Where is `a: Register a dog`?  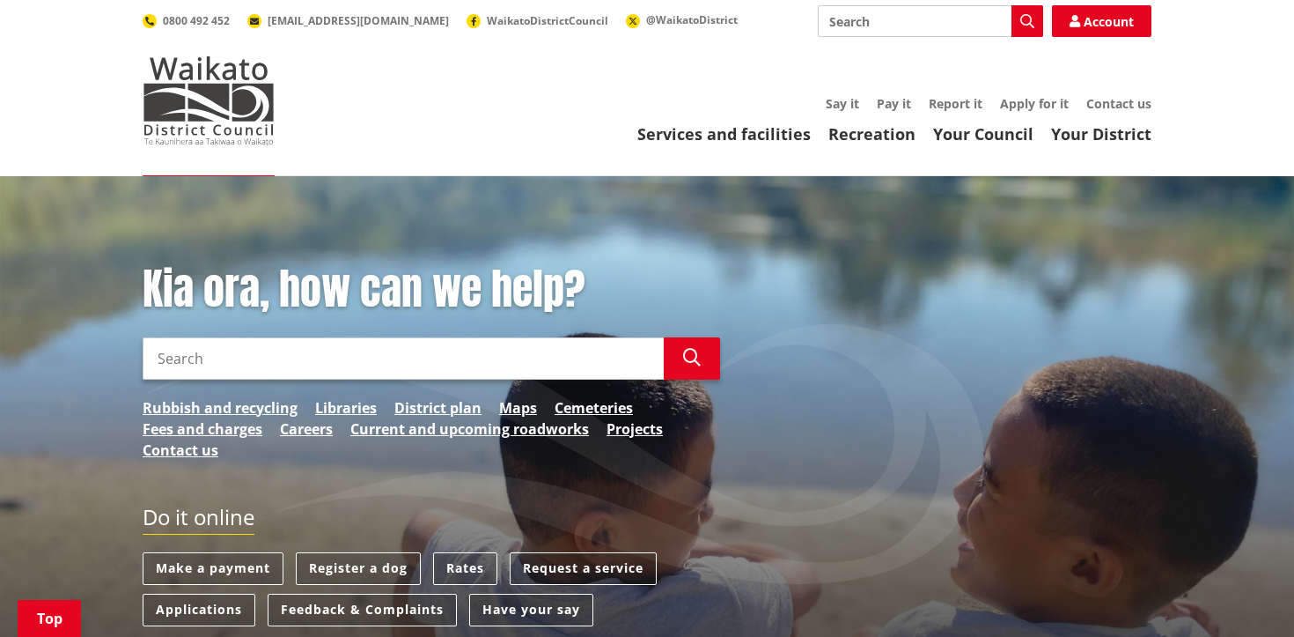
a: Register a dog is located at coordinates (358, 568).